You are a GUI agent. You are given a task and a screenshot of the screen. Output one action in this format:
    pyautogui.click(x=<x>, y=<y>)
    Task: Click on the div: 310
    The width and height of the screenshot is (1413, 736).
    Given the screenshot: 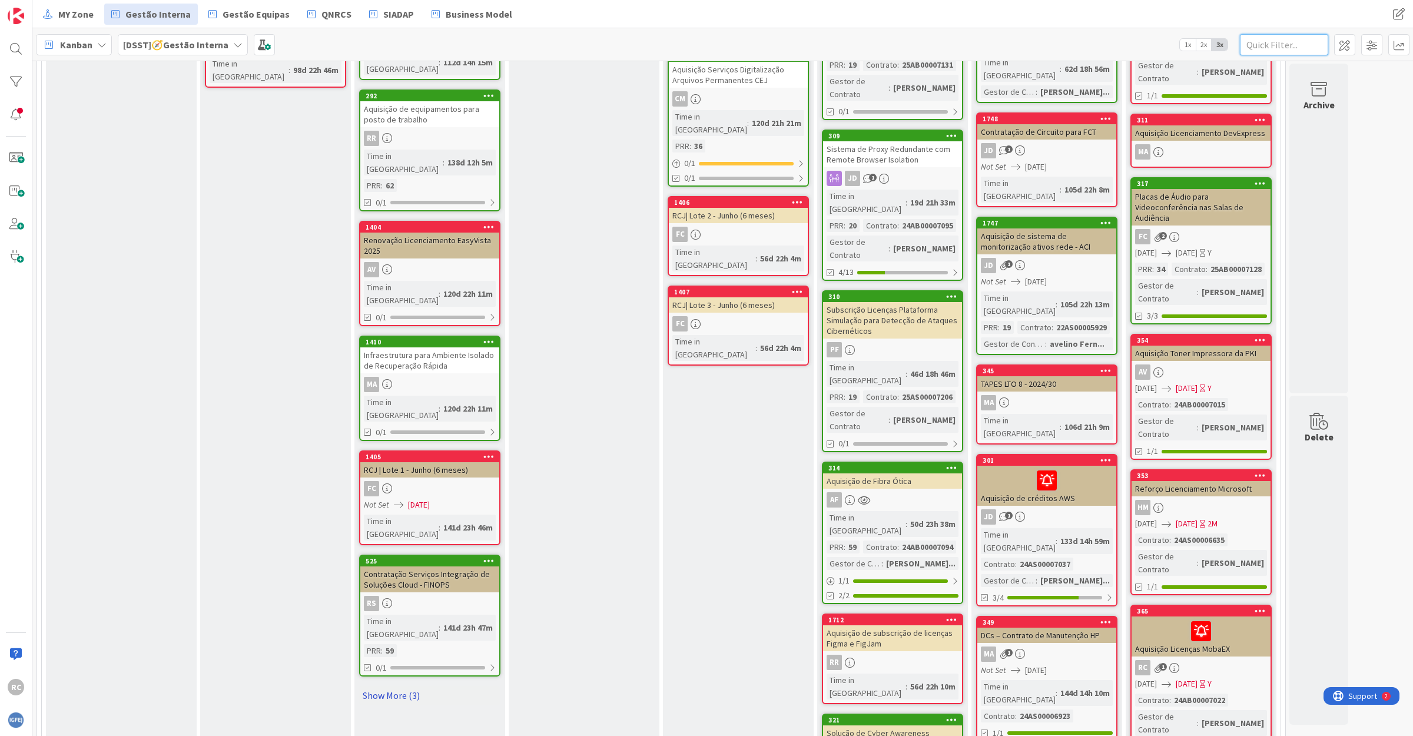 What is the action you would take?
    pyautogui.click(x=893, y=297)
    